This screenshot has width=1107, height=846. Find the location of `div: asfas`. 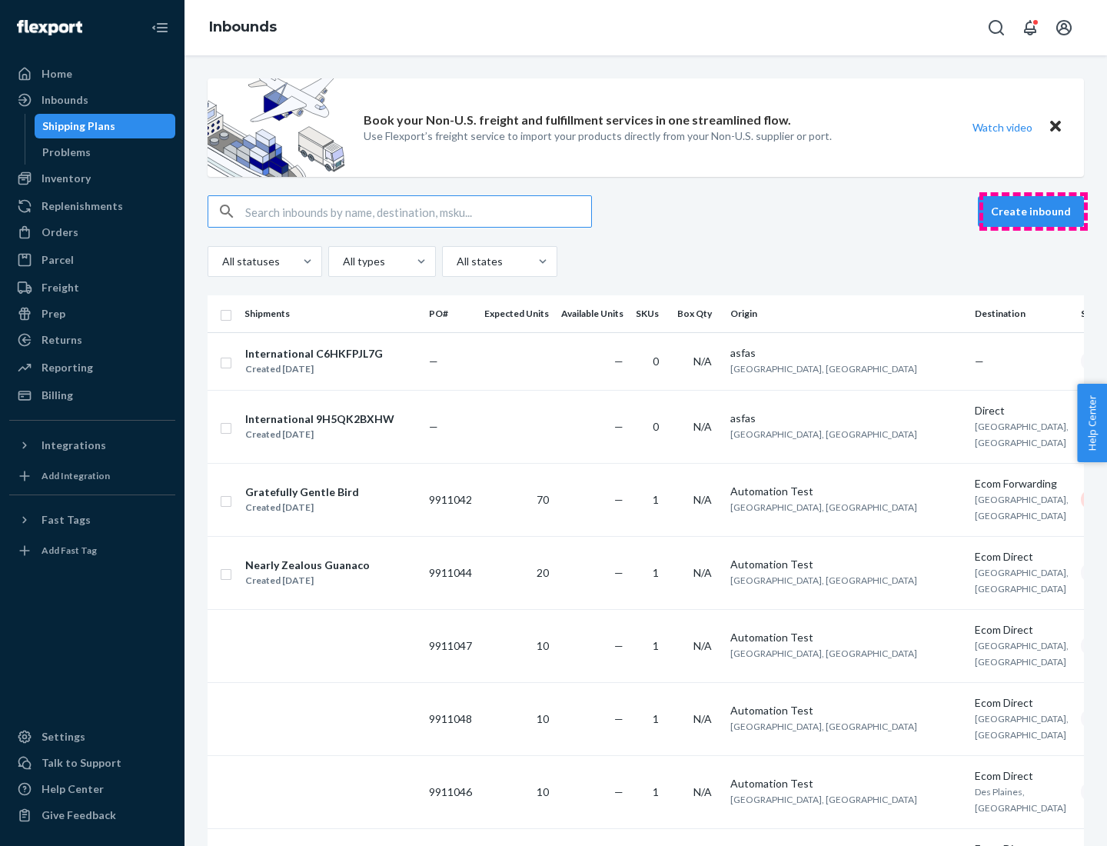

div: asfas is located at coordinates (847, 353).